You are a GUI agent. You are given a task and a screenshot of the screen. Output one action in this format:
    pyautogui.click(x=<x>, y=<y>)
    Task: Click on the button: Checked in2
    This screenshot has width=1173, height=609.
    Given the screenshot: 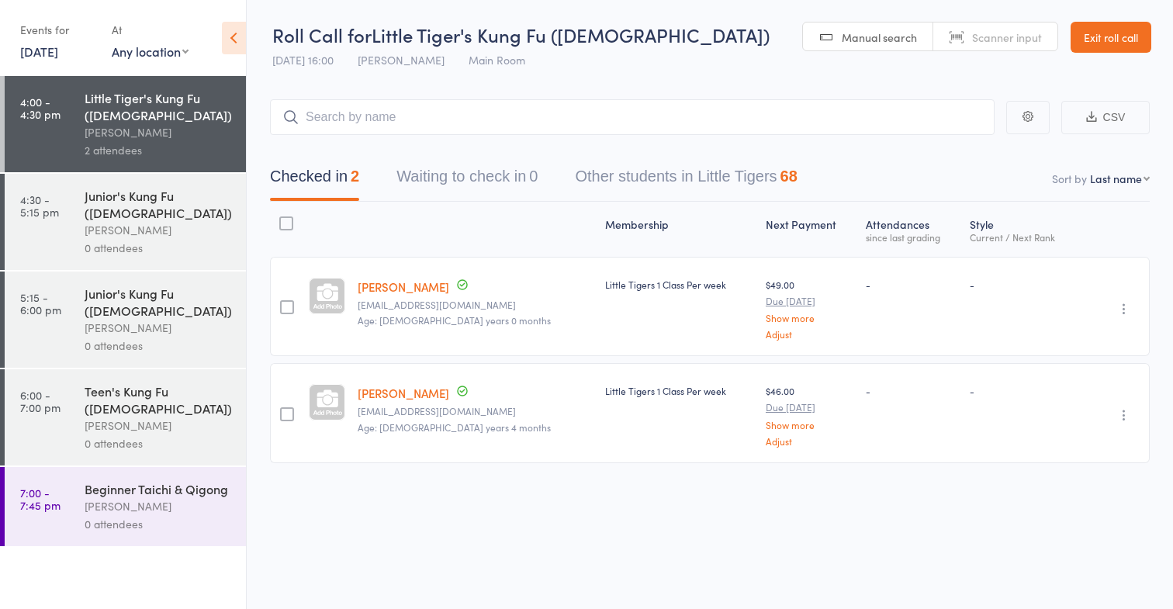 What is the action you would take?
    pyautogui.click(x=314, y=180)
    